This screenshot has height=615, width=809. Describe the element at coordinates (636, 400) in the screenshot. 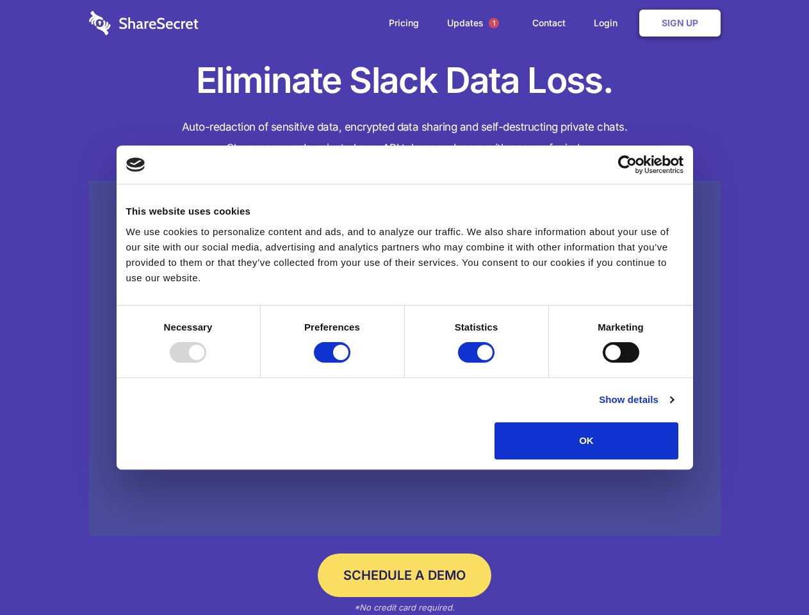

I see `a: Show details` at that location.